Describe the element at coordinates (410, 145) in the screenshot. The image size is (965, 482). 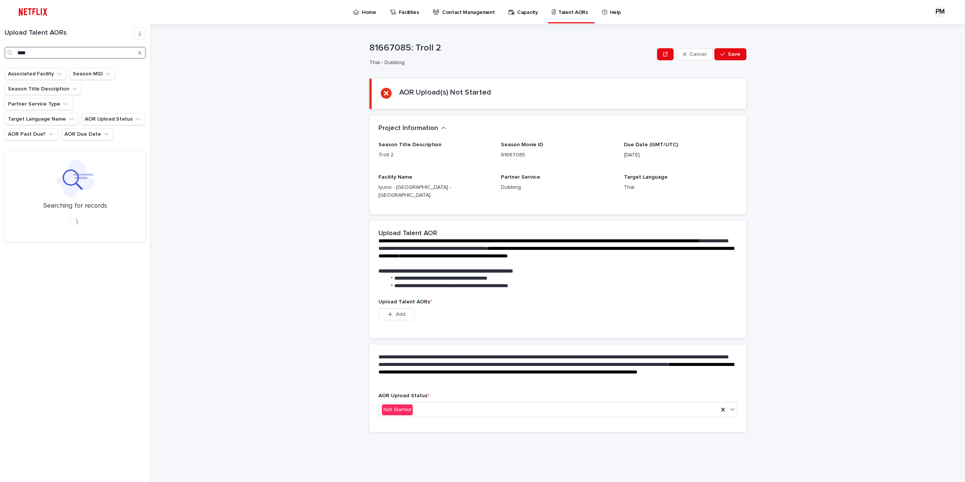
I see `span: Season Title Description` at that location.